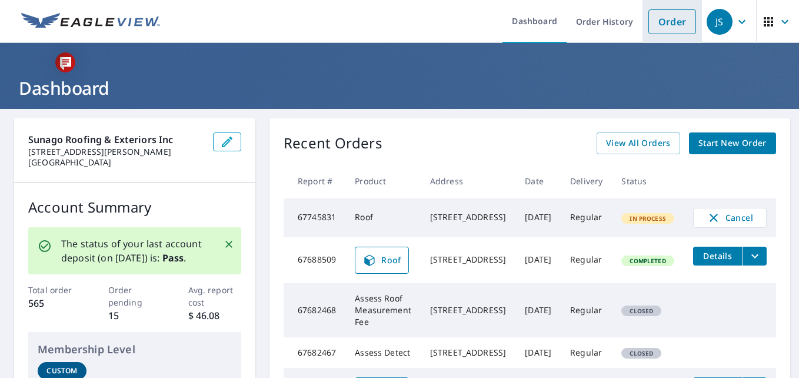  Describe the element at coordinates (672, 22) in the screenshot. I see `a: Order` at that location.